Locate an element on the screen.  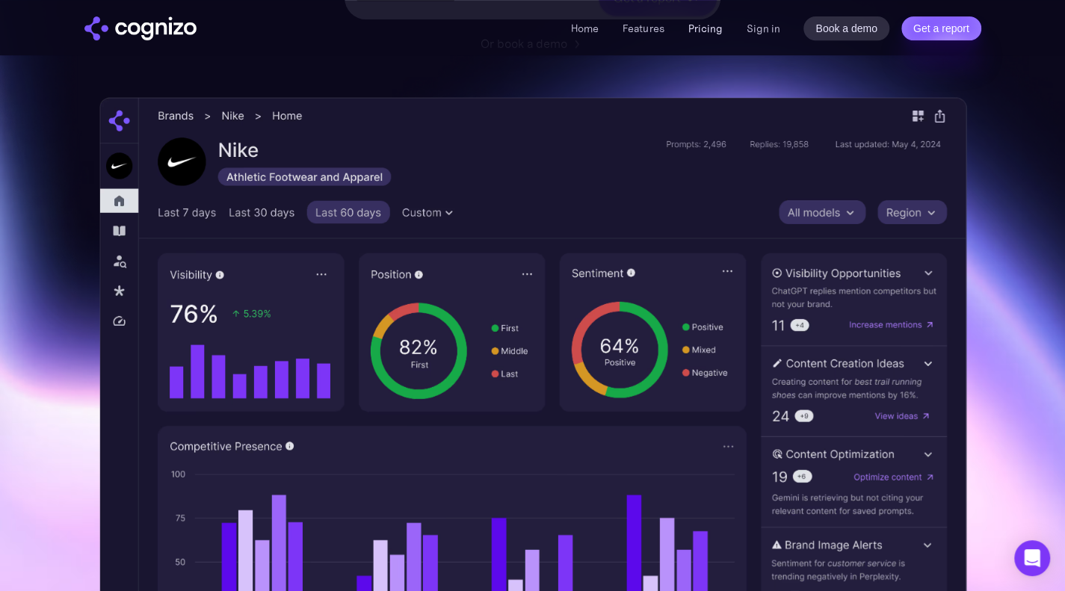
a: home is located at coordinates (140, 28).